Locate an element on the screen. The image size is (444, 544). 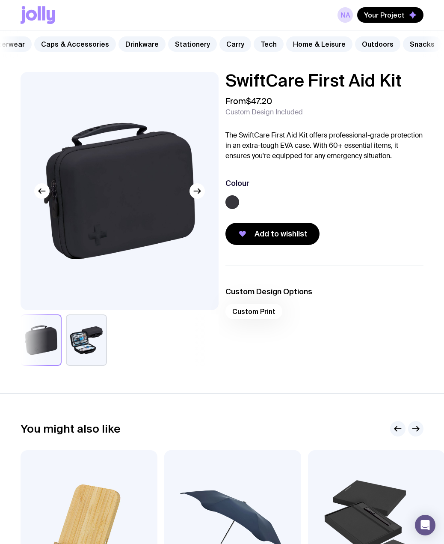
p: The SwiftCare First Aid Kit offers professional-grade protection in an extra-tough EVA case. With... is located at coordinates (325, 146).